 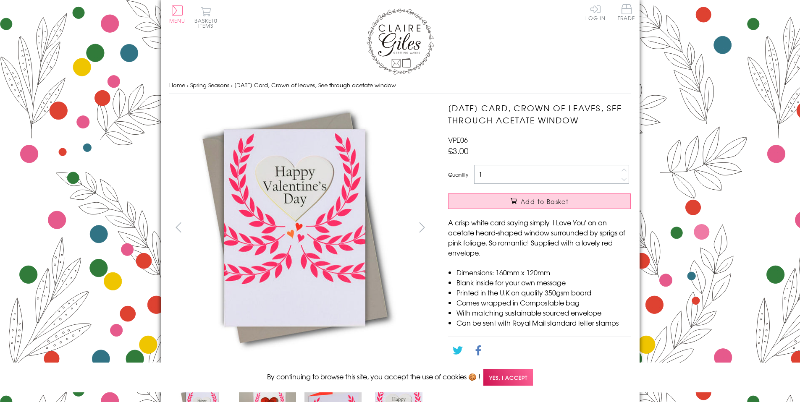 What do you see at coordinates (539, 201) in the screenshot?
I see `button: Add to Basket` at bounding box center [539, 201].